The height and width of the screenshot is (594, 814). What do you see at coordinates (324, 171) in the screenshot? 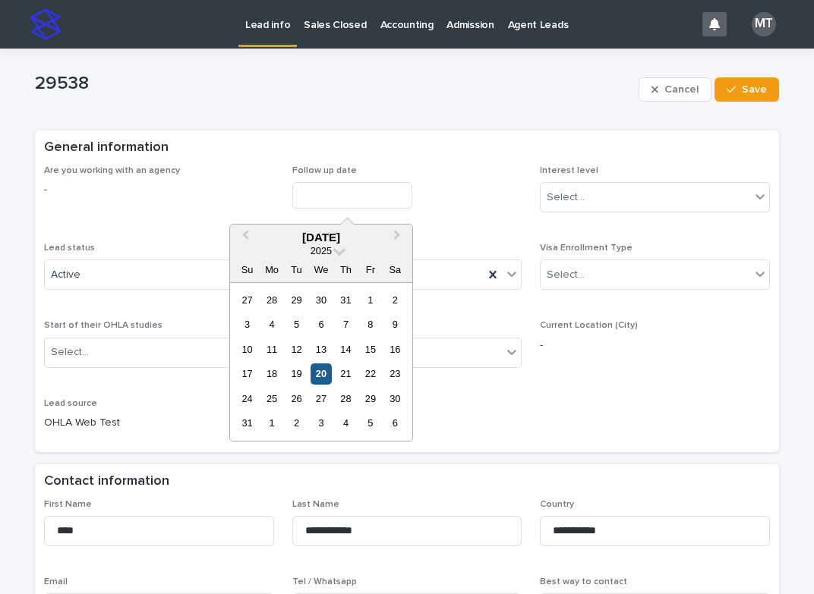
I see `span: Follow up date` at bounding box center [324, 171].